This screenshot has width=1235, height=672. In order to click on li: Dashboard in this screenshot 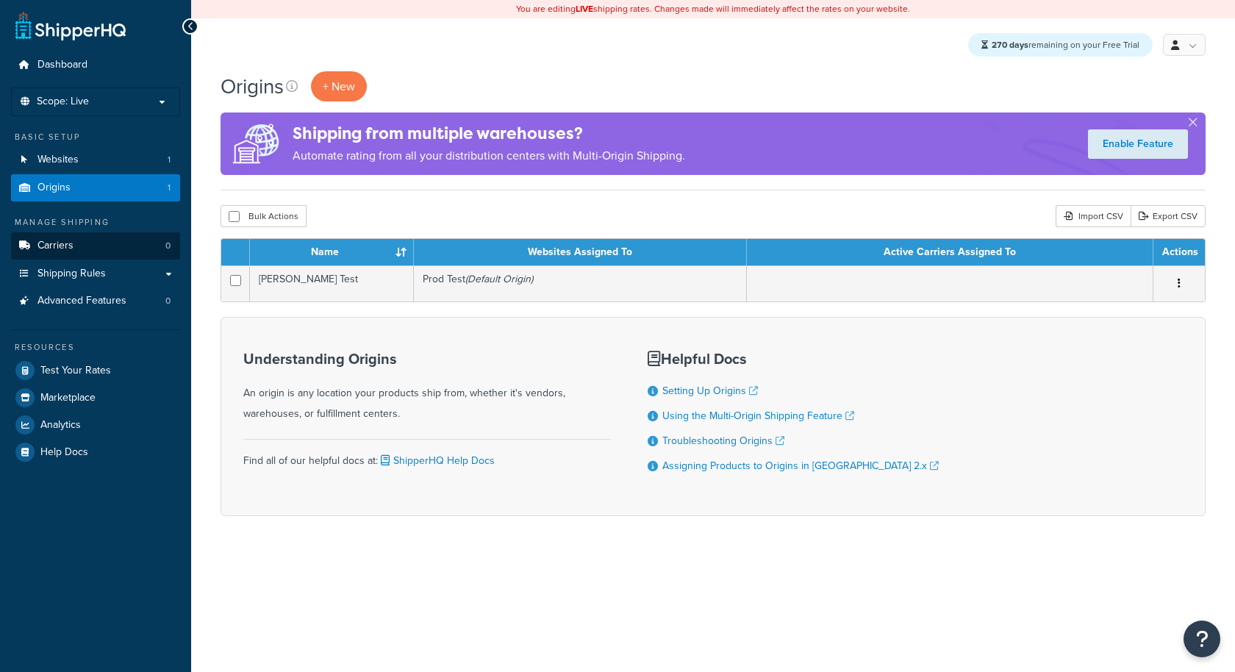, I will do `click(96, 65)`.